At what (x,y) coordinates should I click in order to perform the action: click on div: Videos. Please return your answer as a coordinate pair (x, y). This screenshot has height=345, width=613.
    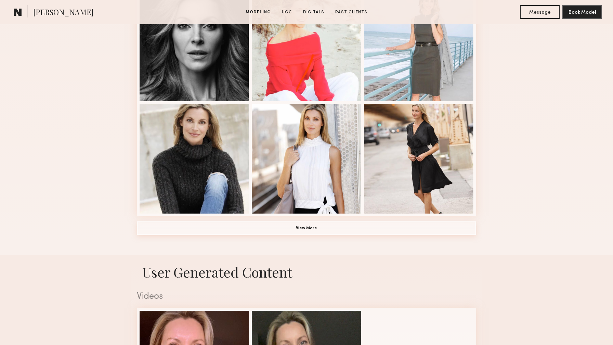
    Looking at the image, I should click on (306, 296).